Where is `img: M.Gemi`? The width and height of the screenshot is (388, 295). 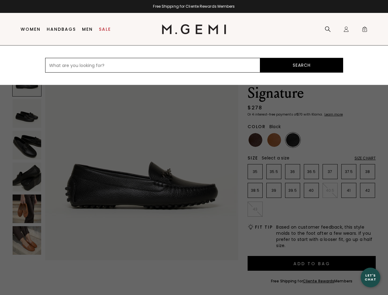
img: M.Gemi is located at coordinates (194, 29).